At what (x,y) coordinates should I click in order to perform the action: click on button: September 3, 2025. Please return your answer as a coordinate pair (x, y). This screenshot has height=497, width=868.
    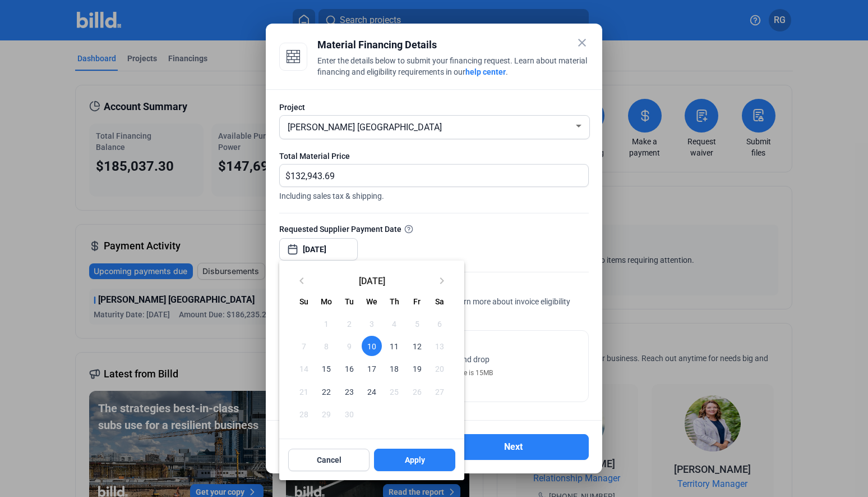
    Looking at the image, I should click on (372, 323).